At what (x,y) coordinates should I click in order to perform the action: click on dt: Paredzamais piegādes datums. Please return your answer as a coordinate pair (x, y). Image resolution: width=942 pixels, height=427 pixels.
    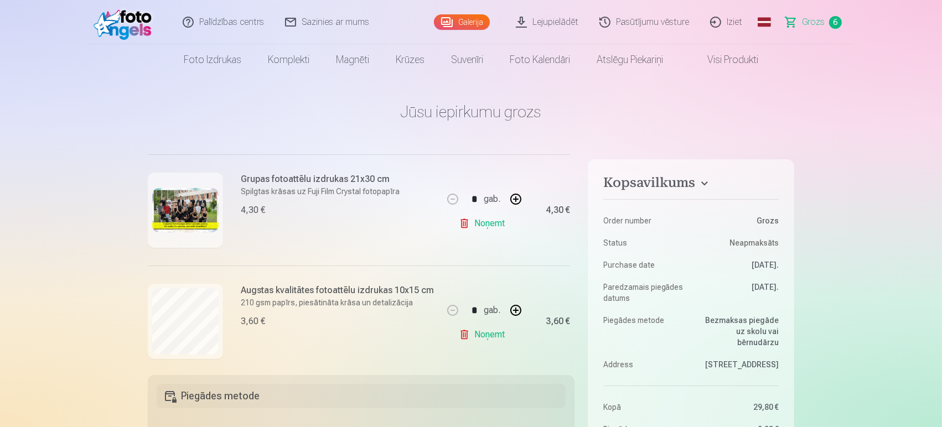
    Looking at the image, I should click on (644, 293).